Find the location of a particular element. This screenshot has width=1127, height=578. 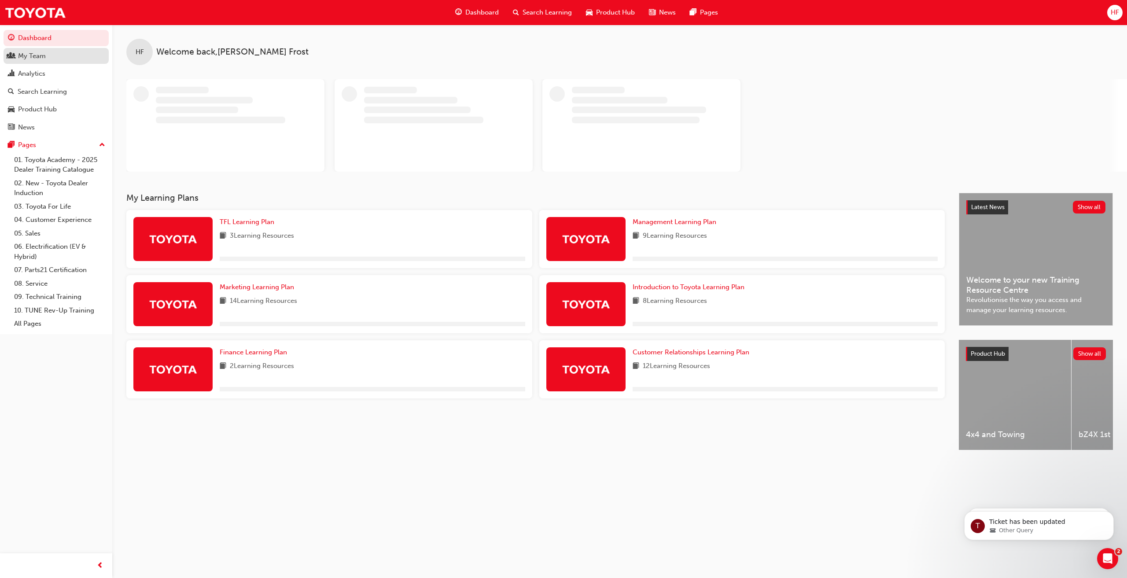

span: Revolutionise the way you access and manage your learning resources. is located at coordinates (1036, 305).